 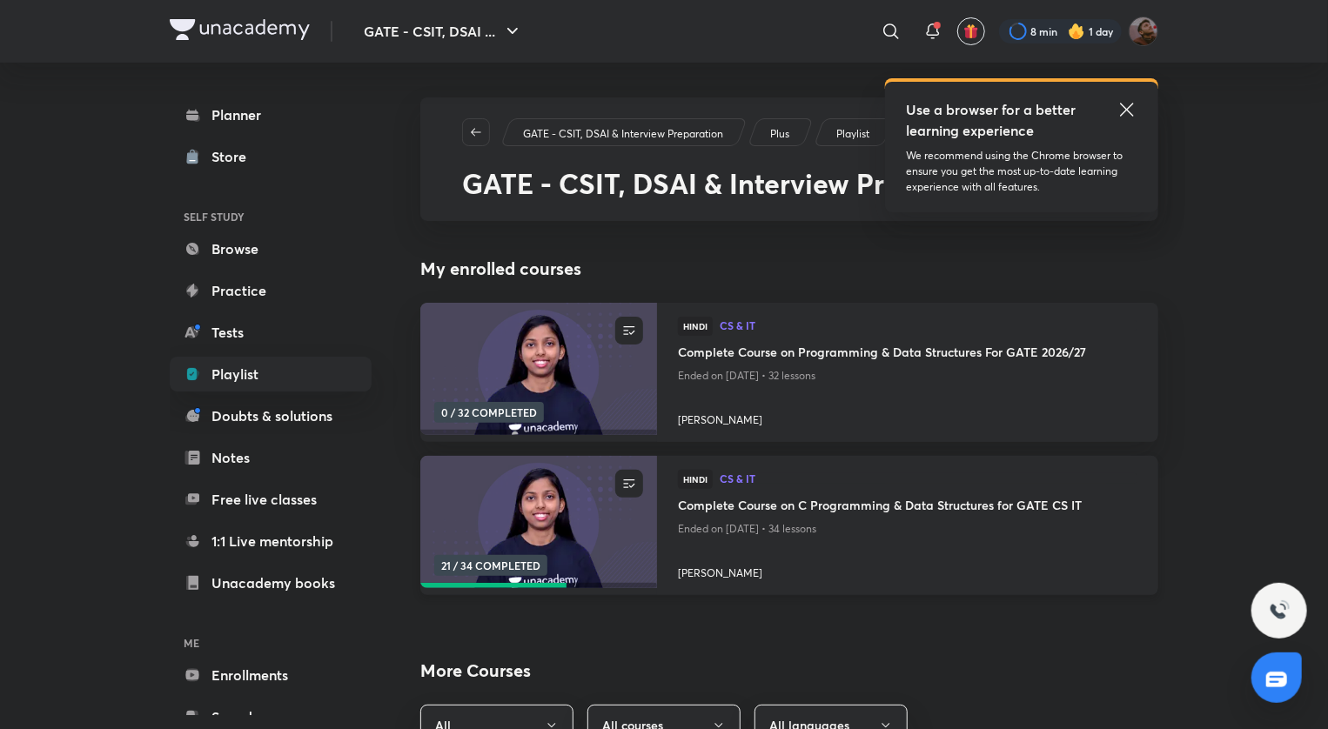 What do you see at coordinates (271, 291) in the screenshot?
I see `a: Practice` at bounding box center [271, 291].